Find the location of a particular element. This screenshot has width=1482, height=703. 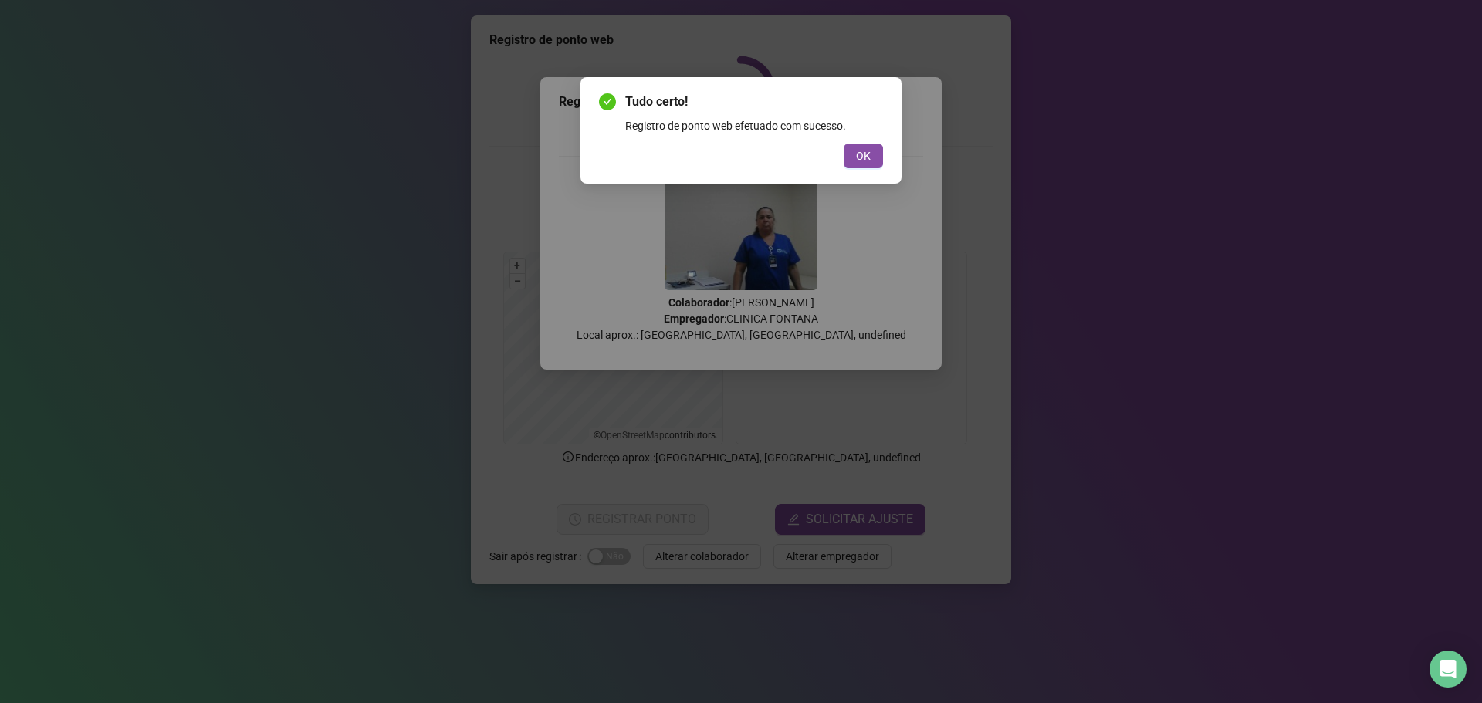

span: OK is located at coordinates (863, 156).